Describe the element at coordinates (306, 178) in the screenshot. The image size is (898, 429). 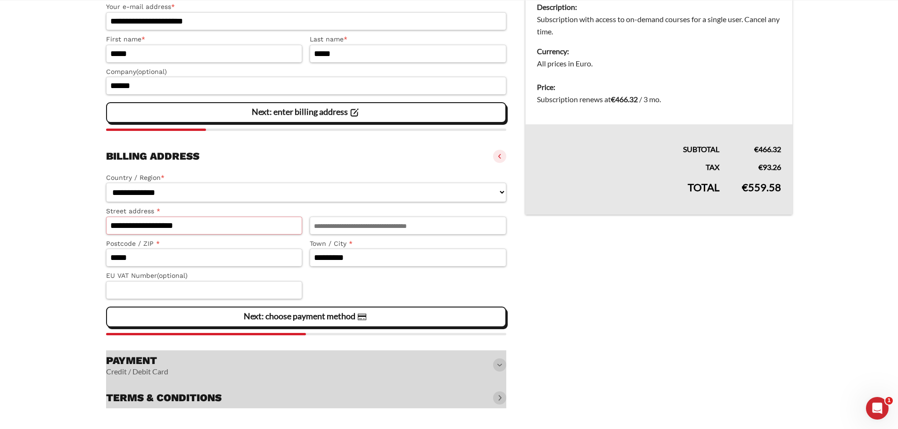
I see `label: Country / Region` at that location.